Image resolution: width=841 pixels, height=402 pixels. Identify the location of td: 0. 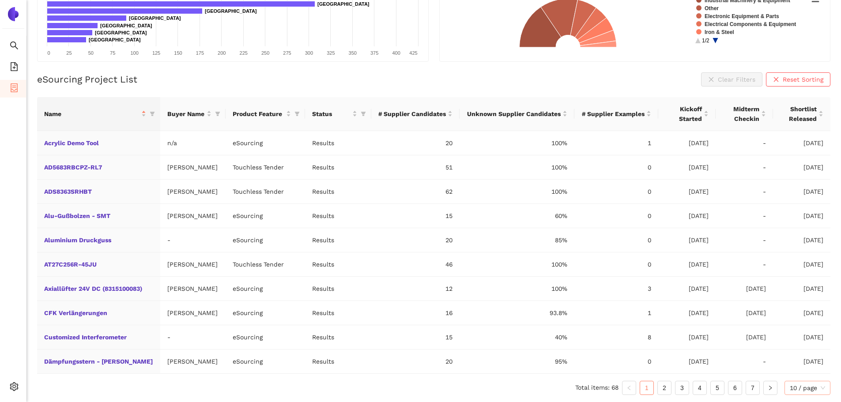
(617, 265).